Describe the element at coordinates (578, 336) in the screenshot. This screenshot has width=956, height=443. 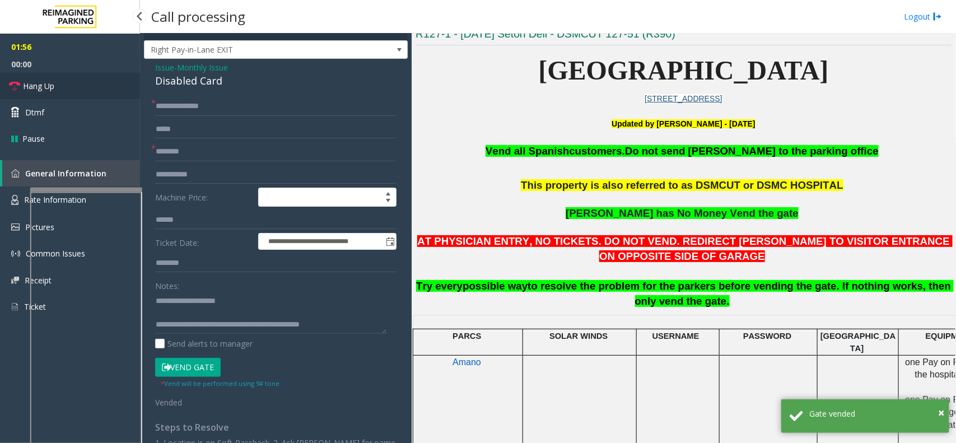
I see `span: SOLAR WINDS` at that location.